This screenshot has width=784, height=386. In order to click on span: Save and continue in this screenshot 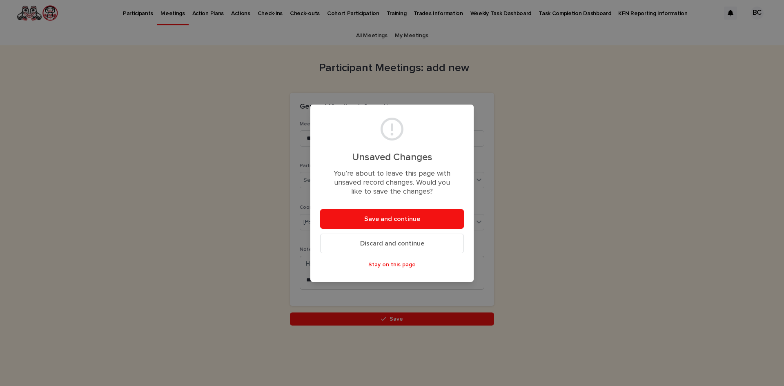, I will do `click(392, 219)`.